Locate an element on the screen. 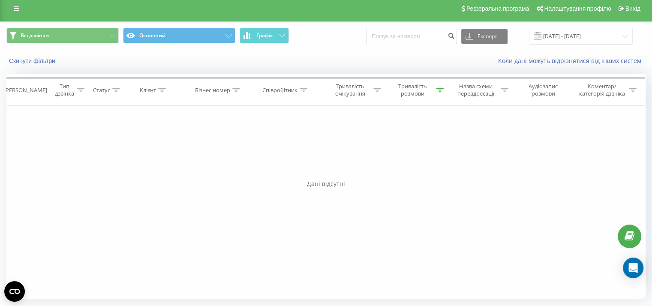  div: Аудіозапис розмови is located at coordinates (543, 90).